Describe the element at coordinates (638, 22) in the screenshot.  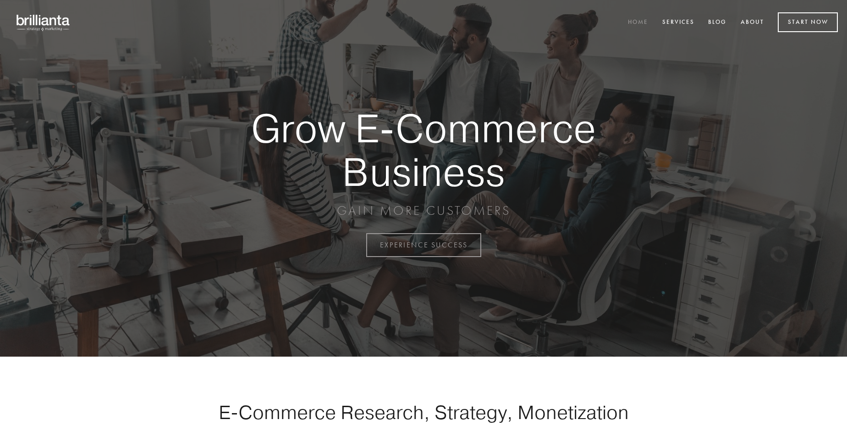
I see `a: Home` at that location.